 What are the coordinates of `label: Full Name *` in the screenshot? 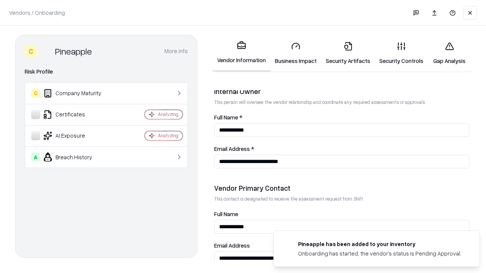 It's located at (341, 117).